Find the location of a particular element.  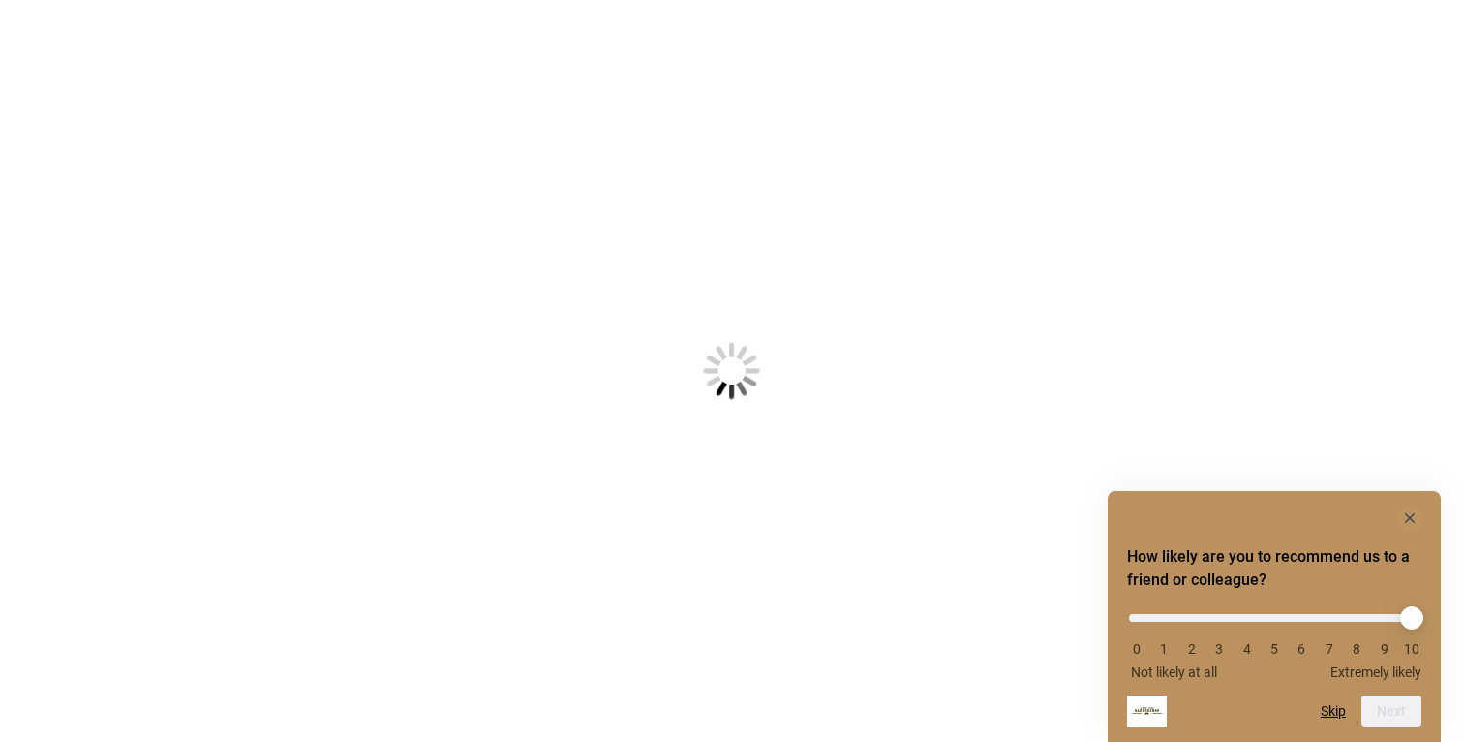

button: Skip is located at coordinates (1333, 711).